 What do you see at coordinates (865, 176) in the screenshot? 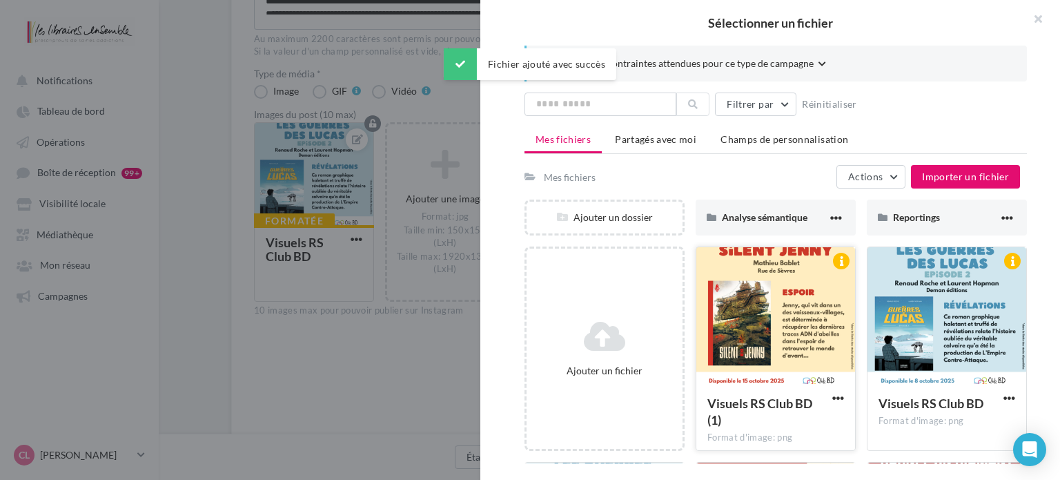
I see `span: Actions` at bounding box center [865, 176].